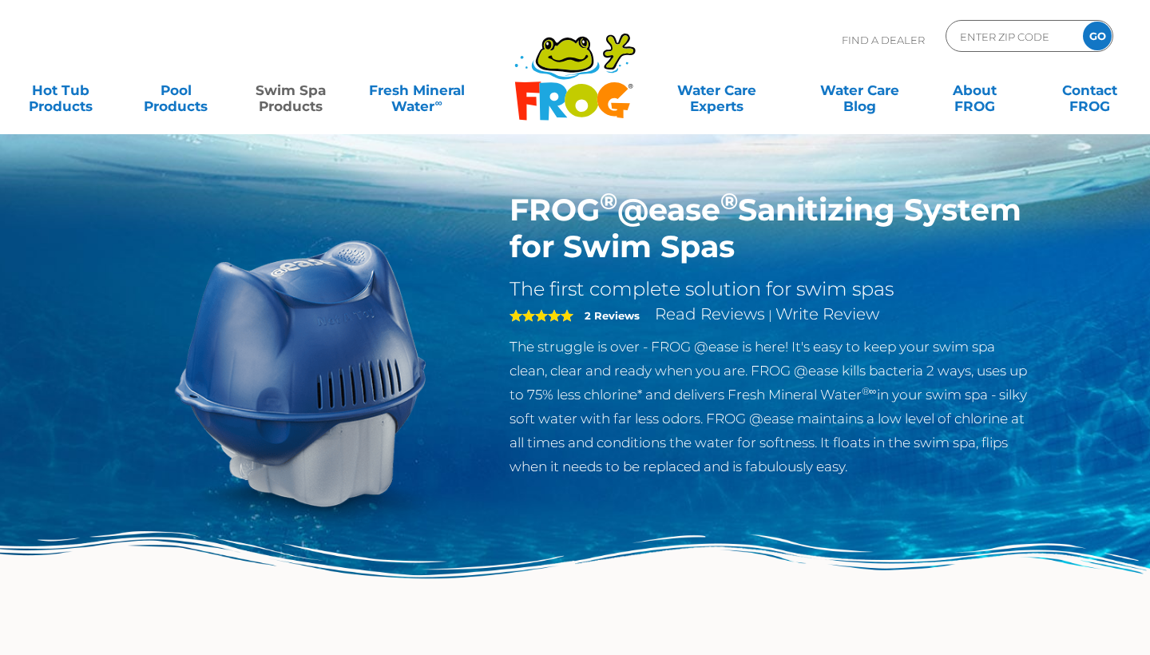 The height and width of the screenshot is (655, 1150). What do you see at coordinates (417, 90) in the screenshot?
I see `a: Fresh MineralWater∞` at bounding box center [417, 90].